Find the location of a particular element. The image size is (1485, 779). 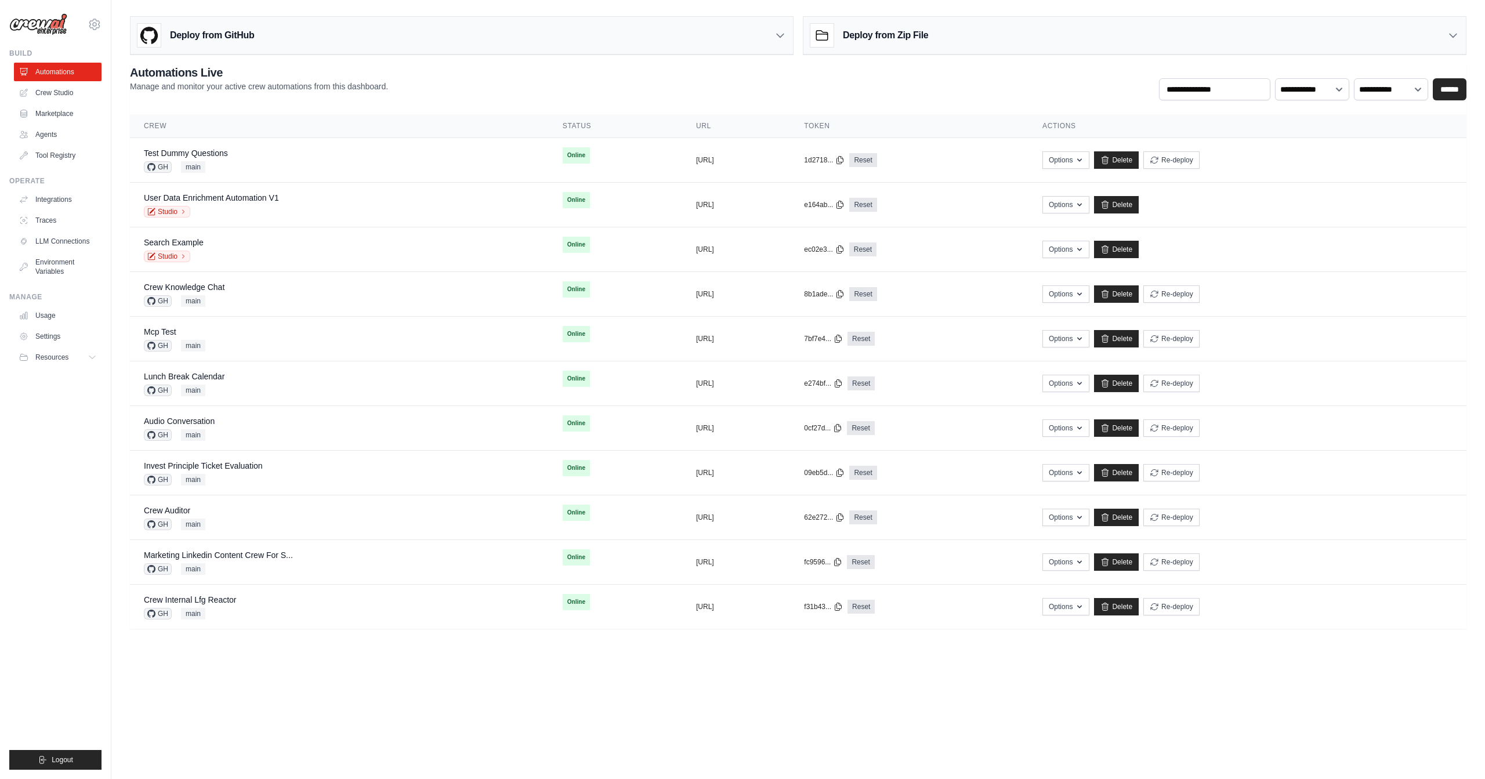

th: Token is located at coordinates (909, 126).